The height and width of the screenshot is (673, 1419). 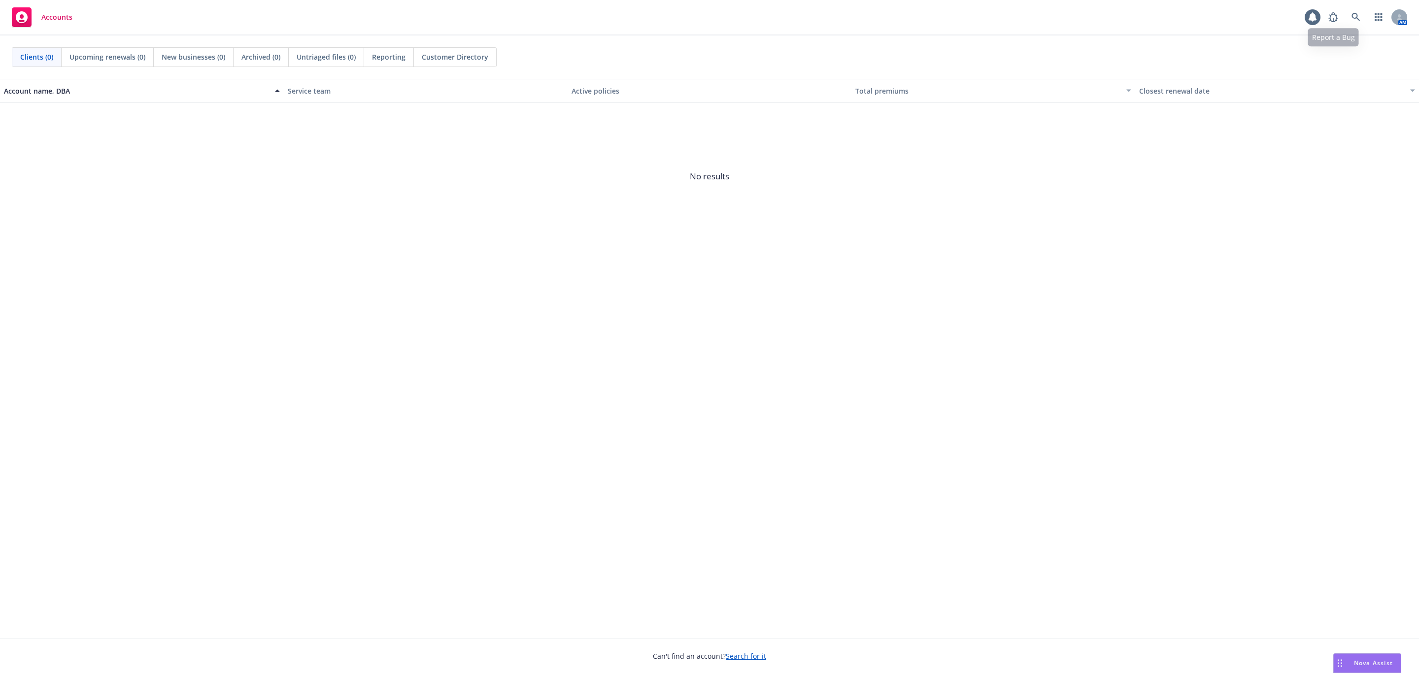 I want to click on div: Account name, DBA, so click(x=137, y=91).